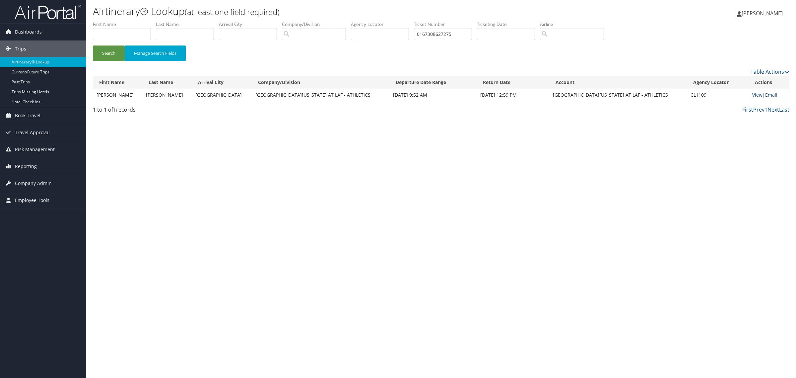 This screenshot has height=378, width=796. I want to click on a: First, so click(748, 110).